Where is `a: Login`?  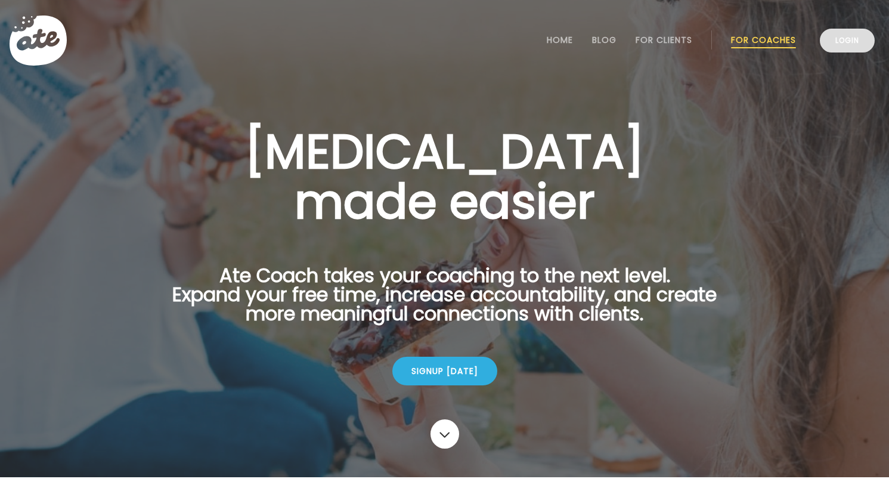 a: Login is located at coordinates (847, 41).